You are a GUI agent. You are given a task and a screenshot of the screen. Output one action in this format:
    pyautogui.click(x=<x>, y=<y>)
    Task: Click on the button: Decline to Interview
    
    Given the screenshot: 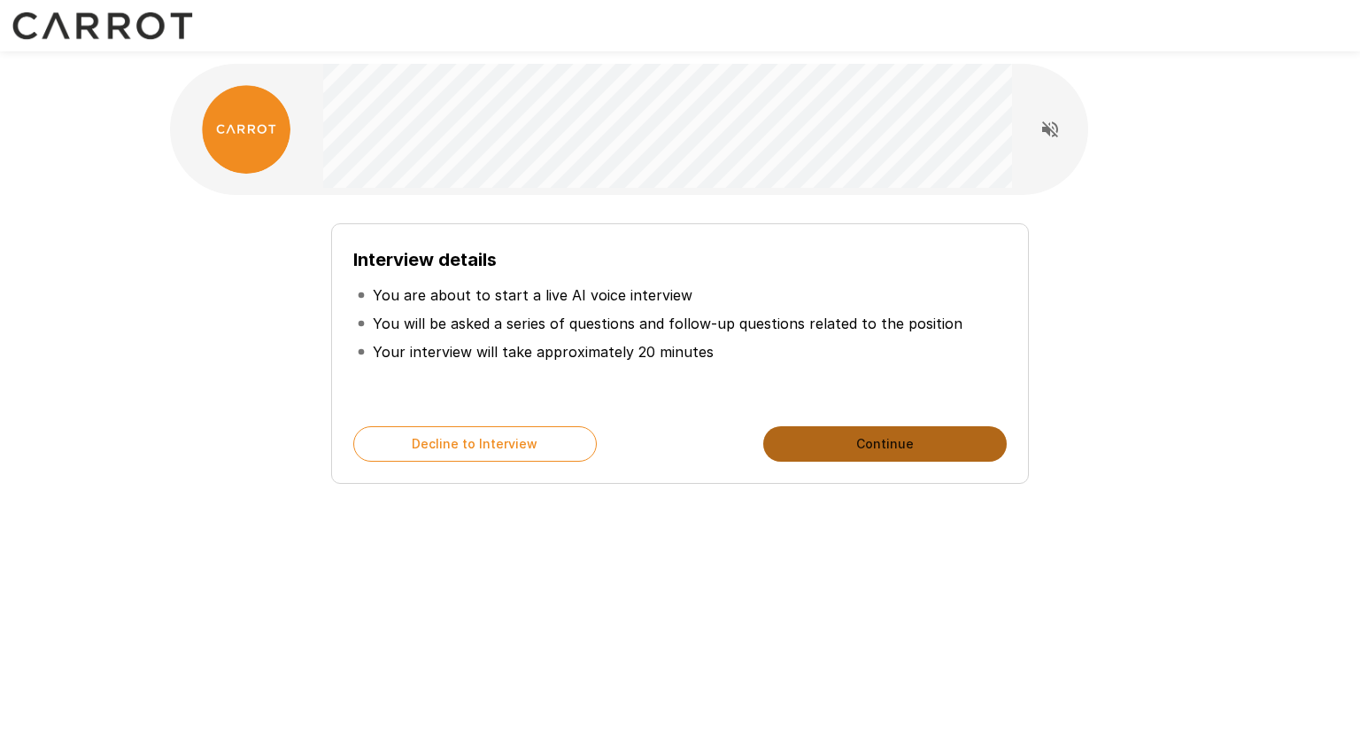 What is the action you would take?
    pyautogui.click(x=475, y=444)
    